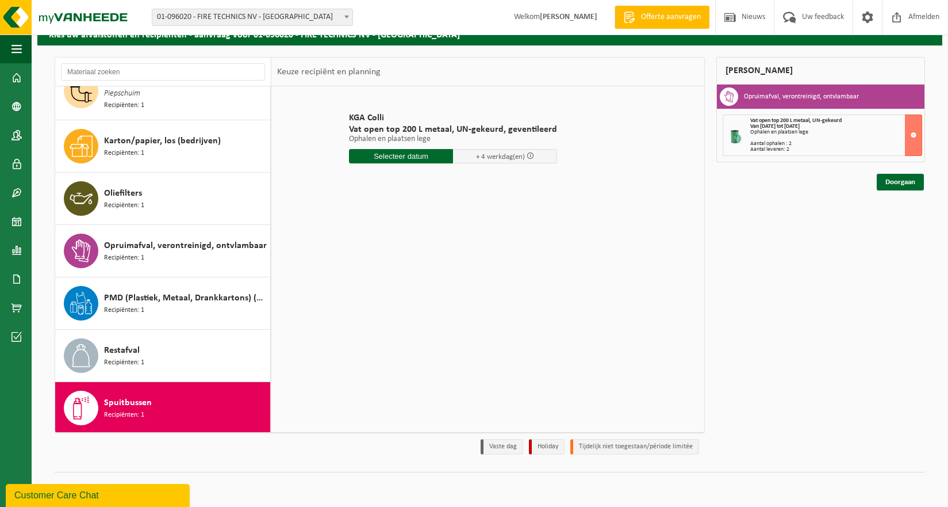 The image size is (948, 507). I want to click on div: Aantal ophalen : 2, so click(836, 144).